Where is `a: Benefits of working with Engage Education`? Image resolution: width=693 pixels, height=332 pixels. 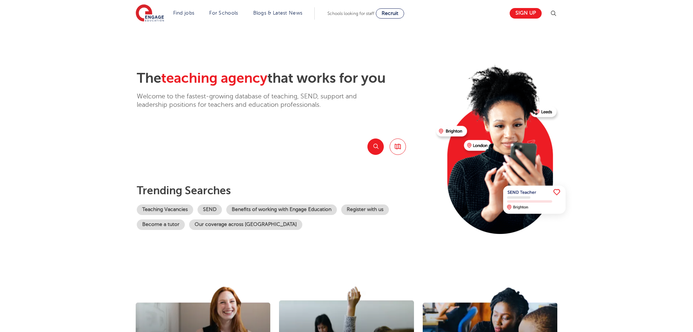
a: Benefits of working with Engage Education is located at coordinates (282, 209).